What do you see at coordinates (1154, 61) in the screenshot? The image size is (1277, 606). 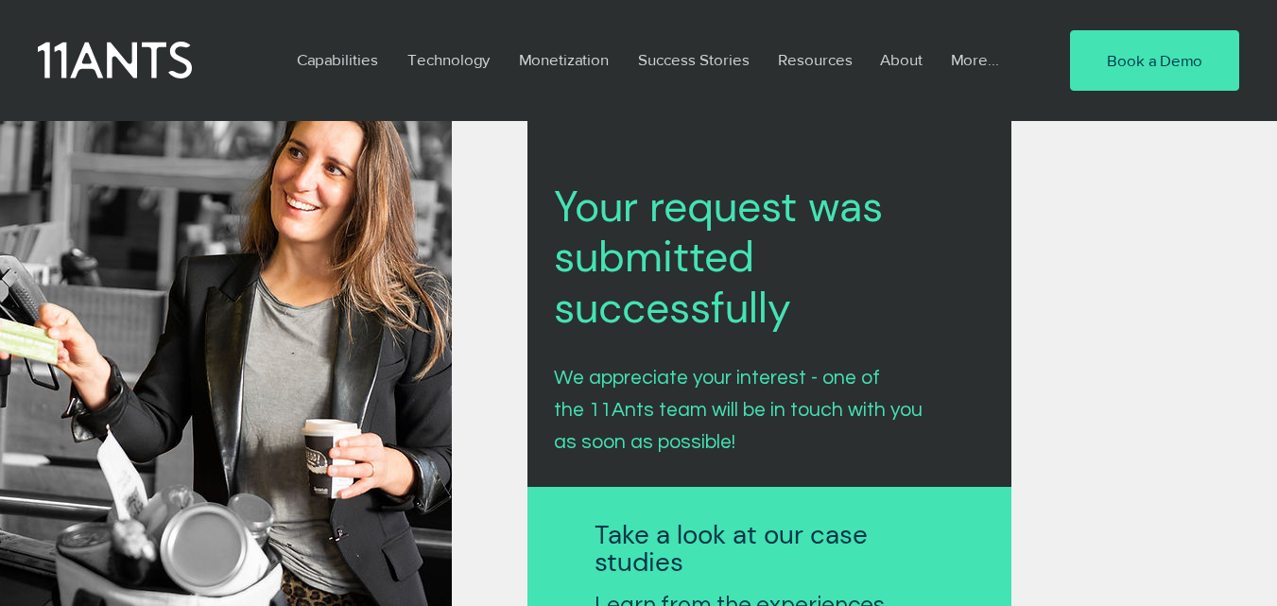 I see `span: Book a Demo` at bounding box center [1154, 61].